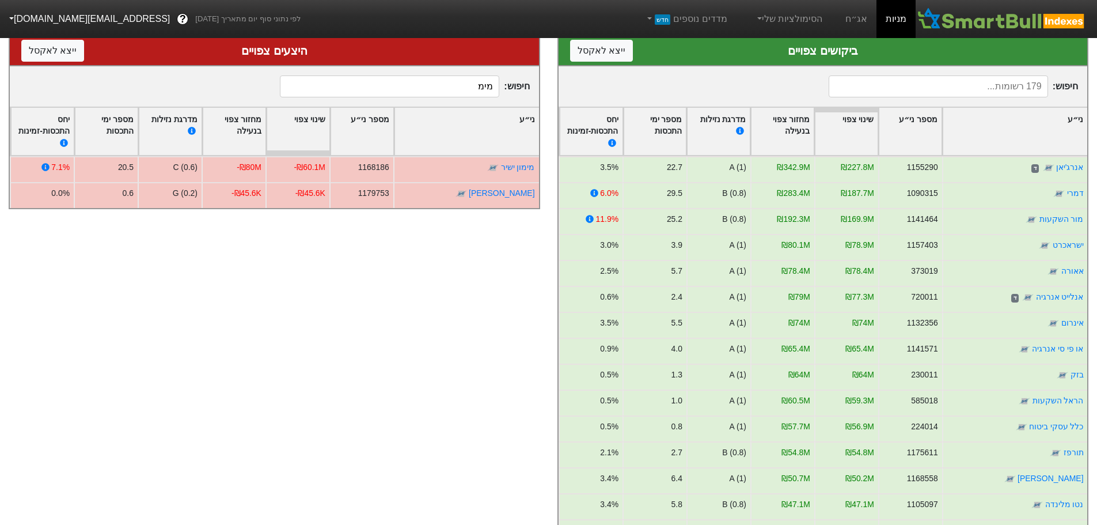 This screenshot has height=525, width=1097. I want to click on div: 230011, so click(925, 374).